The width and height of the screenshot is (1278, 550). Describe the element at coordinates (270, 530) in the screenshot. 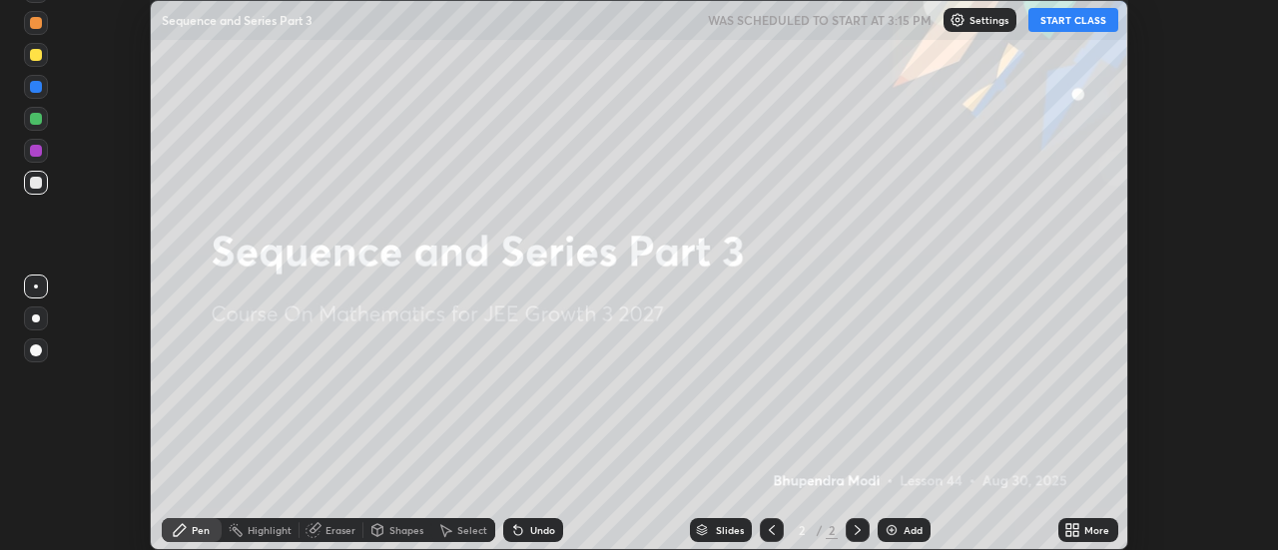

I see `div: Highlight` at that location.